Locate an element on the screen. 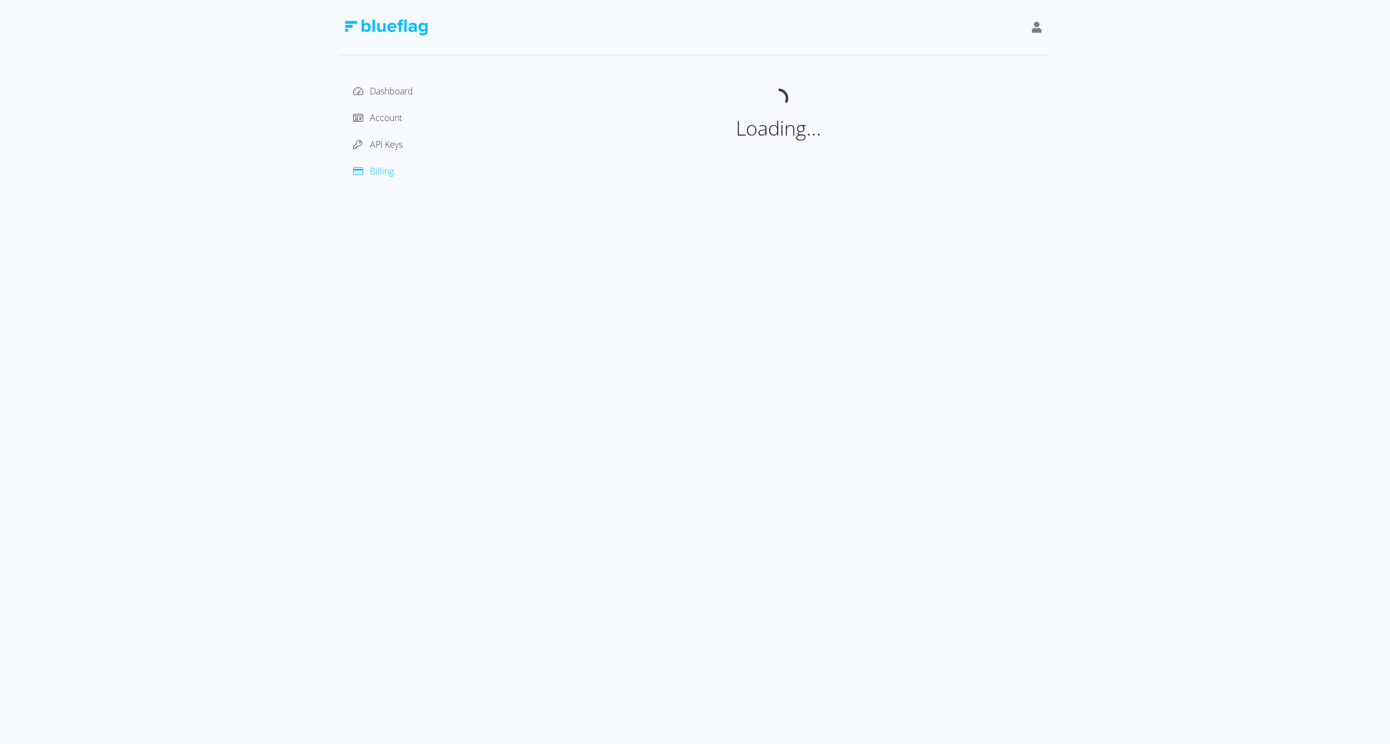 The height and width of the screenshot is (744, 1390). a: API Keys is located at coordinates (378, 144).